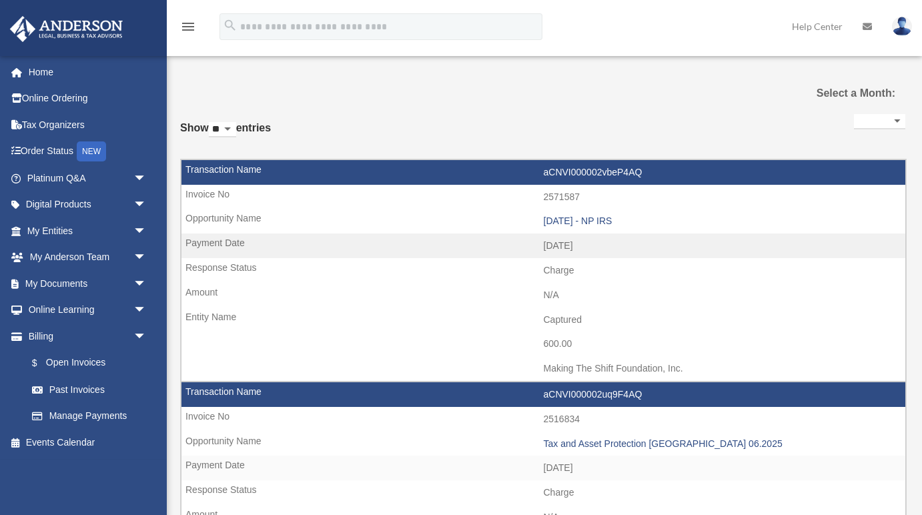 The width and height of the screenshot is (922, 515). What do you see at coordinates (88, 151) in the screenshot?
I see `a: Order StatusNEW` at bounding box center [88, 151].